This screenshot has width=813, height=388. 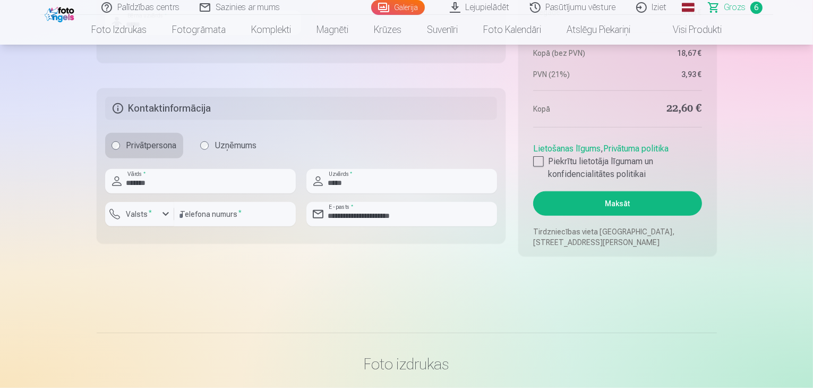 I want to click on dt: Kopā, so click(x=572, y=109).